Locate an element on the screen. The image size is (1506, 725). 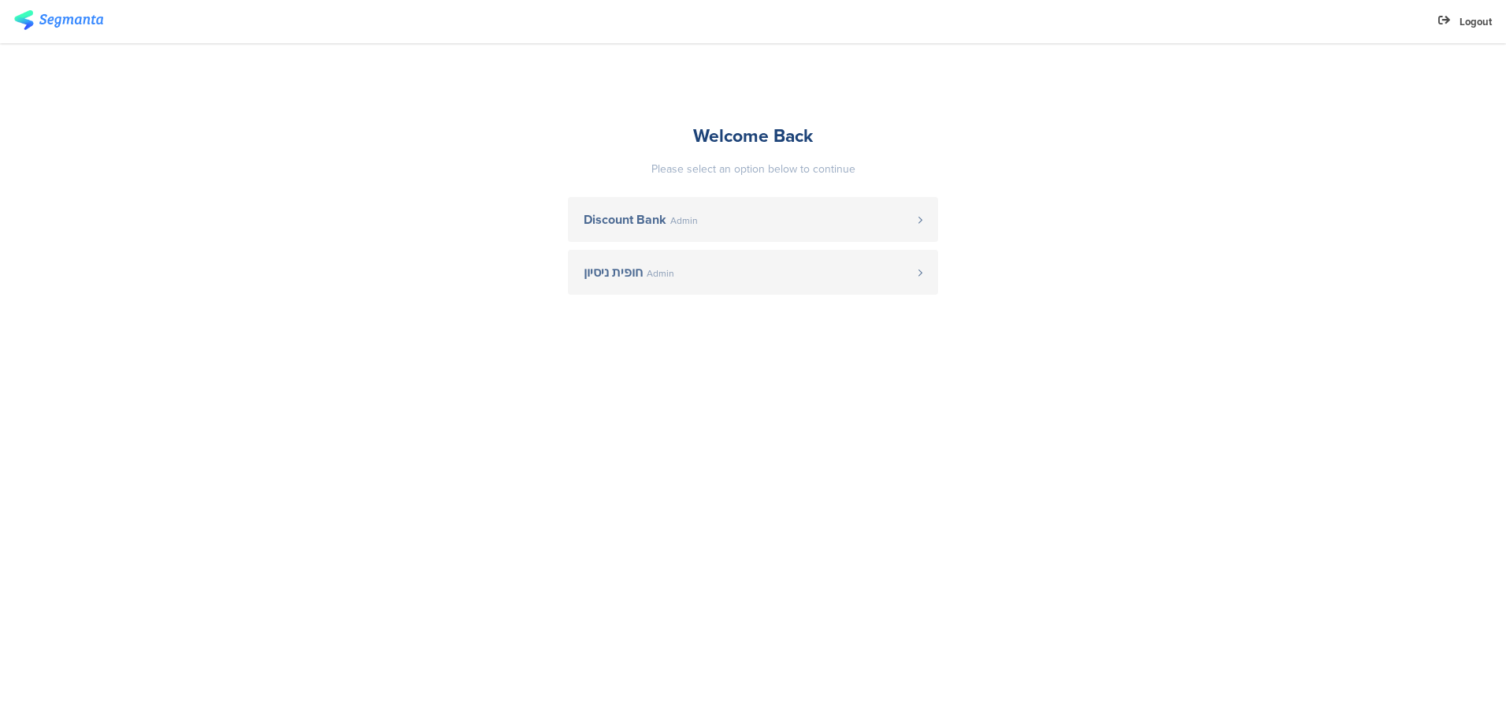
span: Logout is located at coordinates (1475, 21).